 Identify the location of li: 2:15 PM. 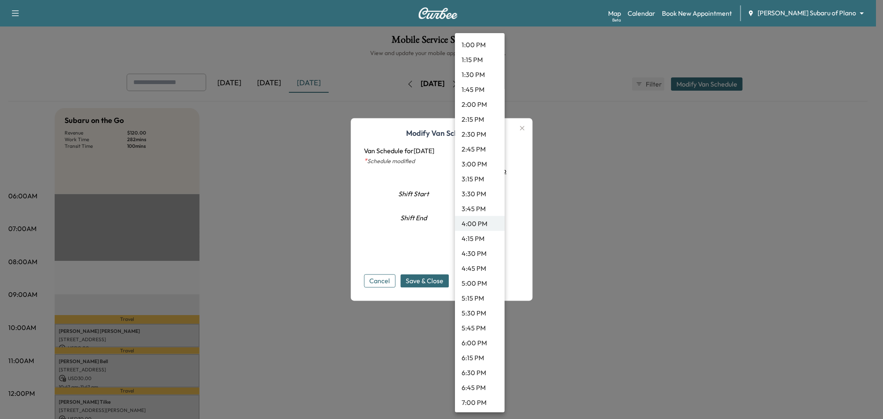
(480, 119).